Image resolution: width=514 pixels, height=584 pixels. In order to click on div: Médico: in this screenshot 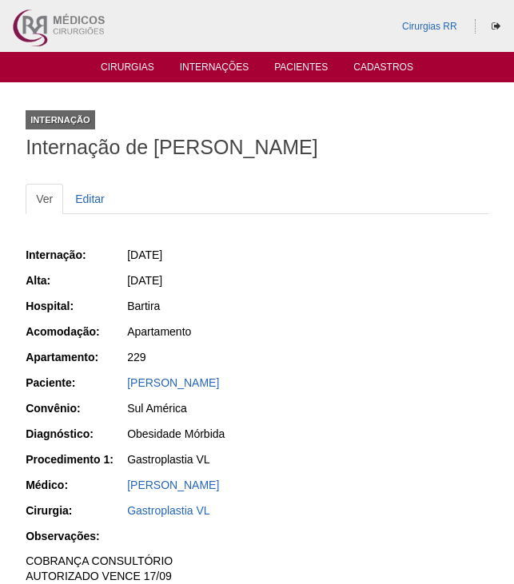, I will do `click(75, 485)`.